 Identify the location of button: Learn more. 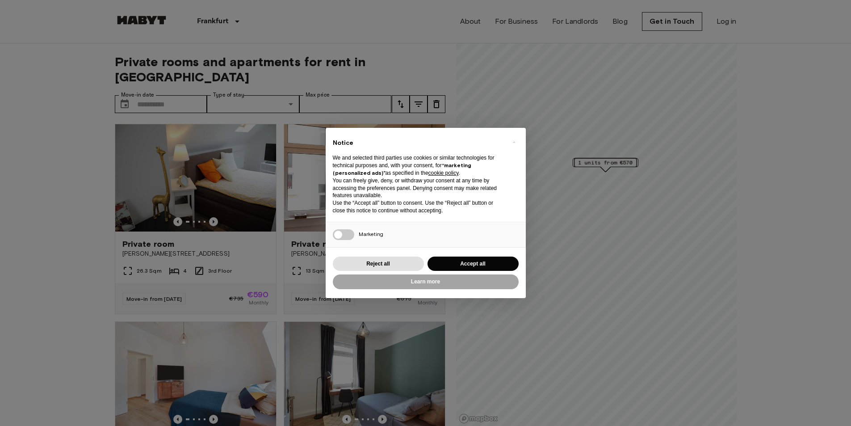
(426, 281).